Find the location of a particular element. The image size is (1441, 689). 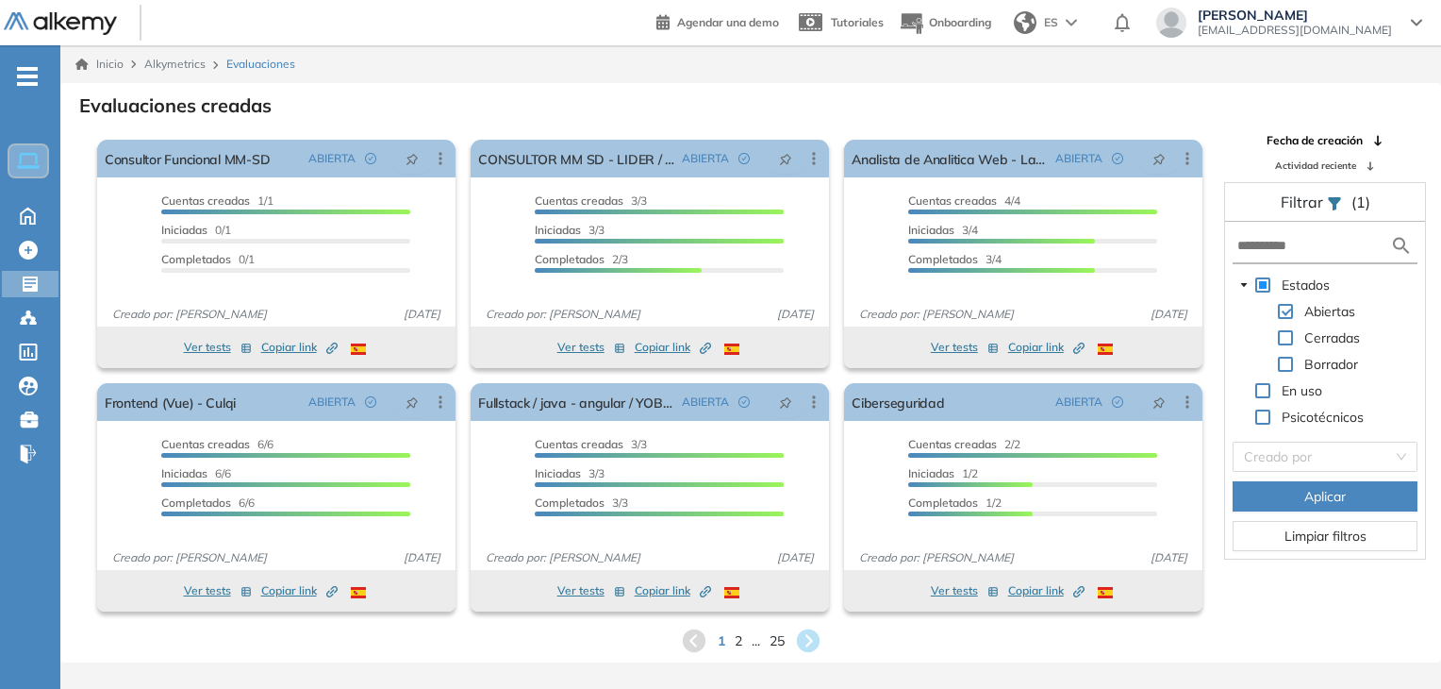

span: En uso is located at coordinates (1302, 390).